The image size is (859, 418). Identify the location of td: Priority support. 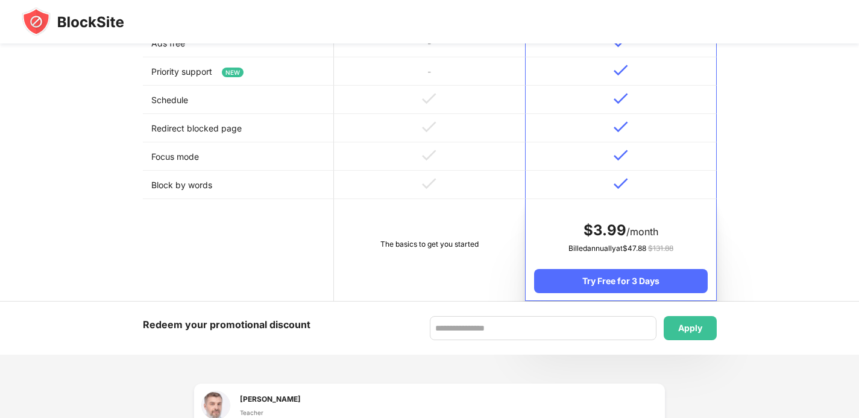
(238, 71).